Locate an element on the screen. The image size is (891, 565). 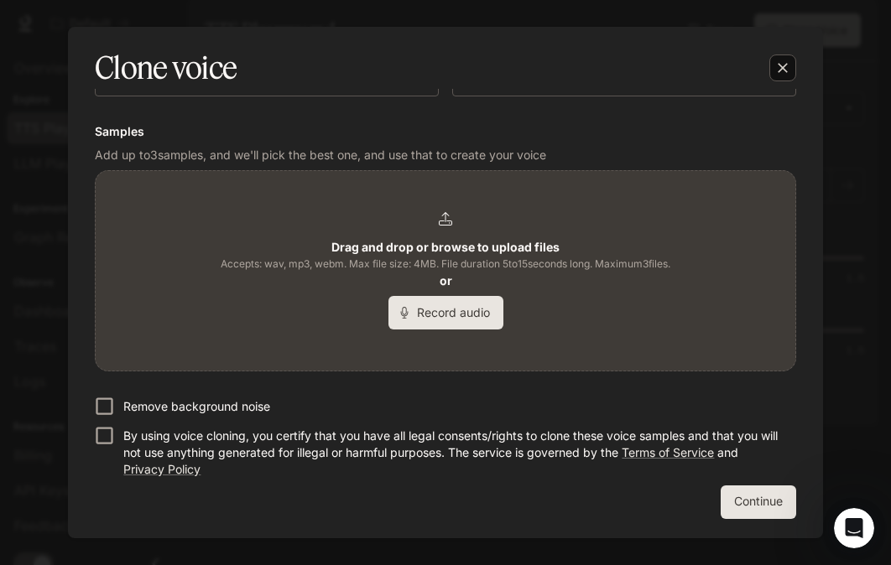
button: Continue is located at coordinates (758, 503).